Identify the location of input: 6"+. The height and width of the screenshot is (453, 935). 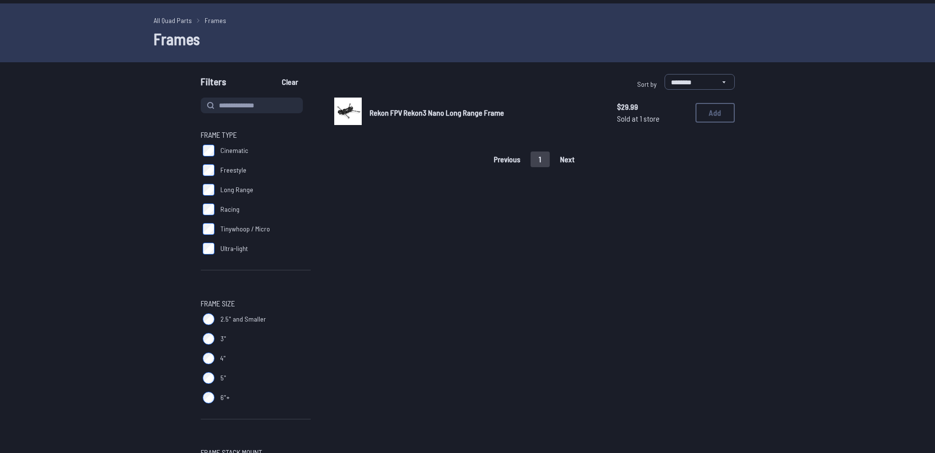
(209, 398).